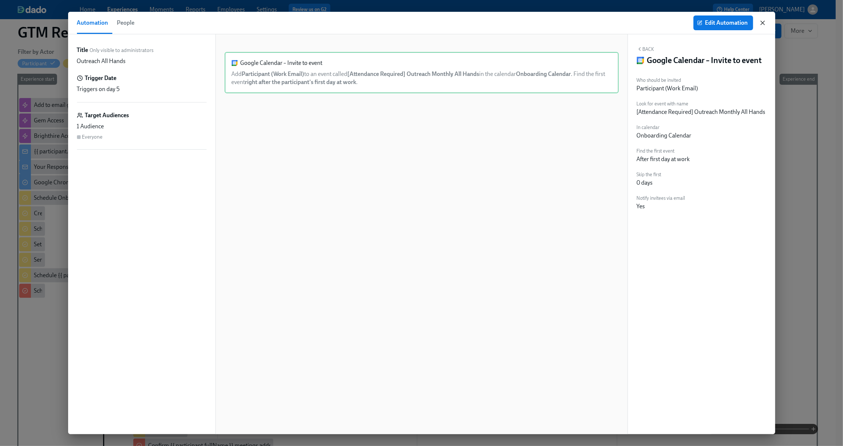 The height and width of the screenshot is (446, 843). Describe the element at coordinates (664, 151) in the screenshot. I see `label: Find the first event` at that location.